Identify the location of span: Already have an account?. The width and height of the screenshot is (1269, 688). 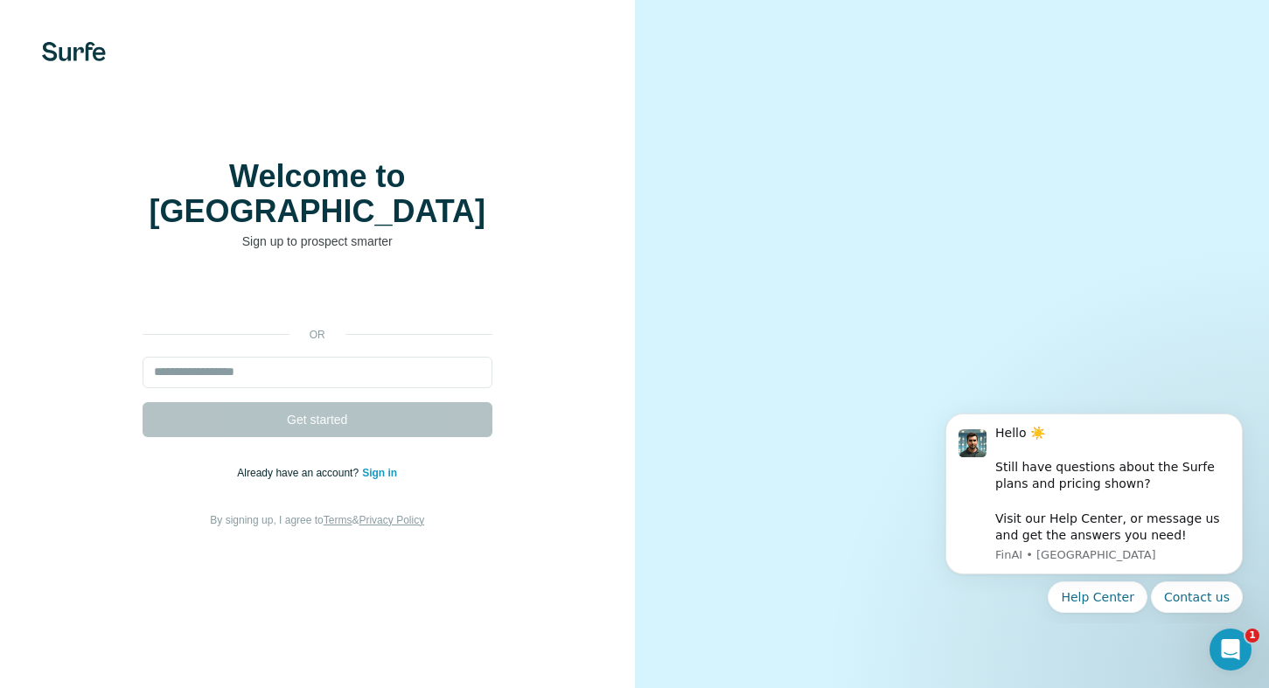
(299, 473).